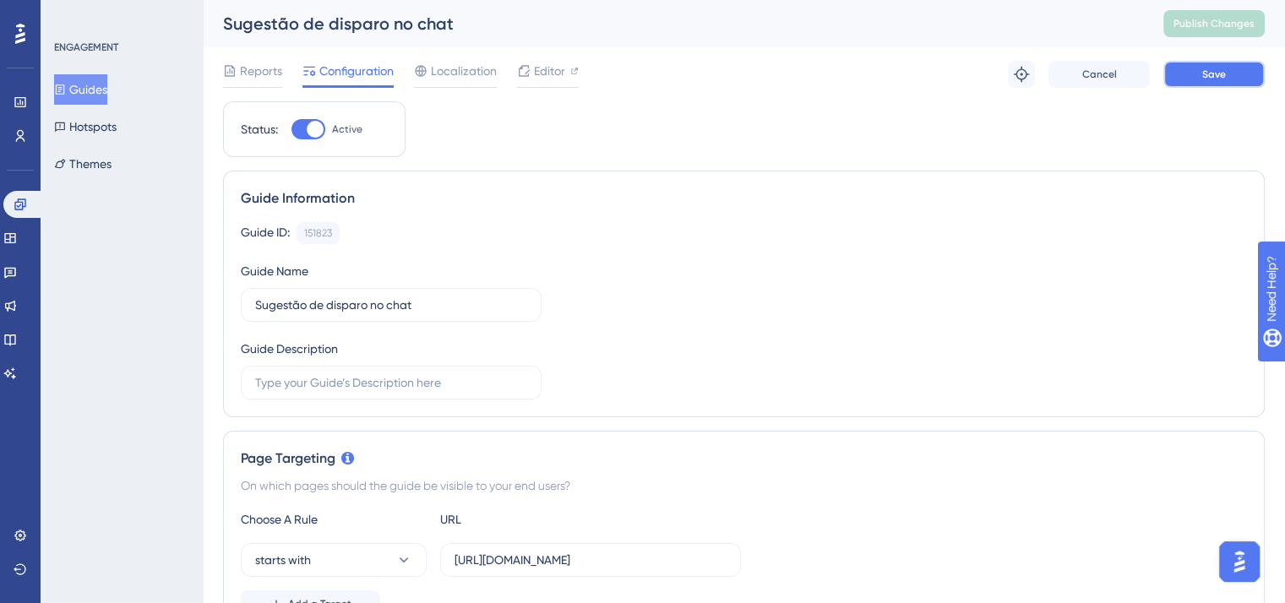 This screenshot has height=603, width=1285. I want to click on span: Editor, so click(549, 71).